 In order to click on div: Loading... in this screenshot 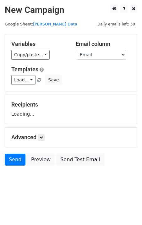, I will do `click(71, 109)`.